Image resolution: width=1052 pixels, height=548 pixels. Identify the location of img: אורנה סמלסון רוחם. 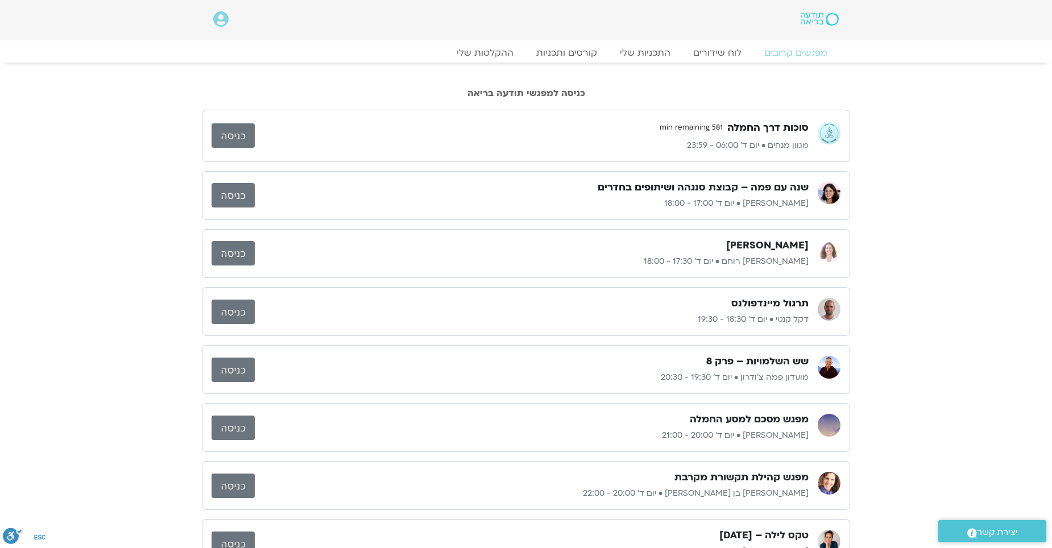
(829, 251).